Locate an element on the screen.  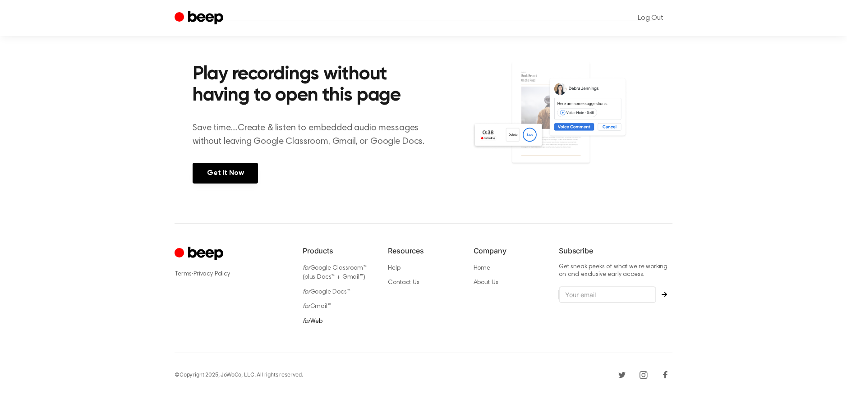
a: Twitter is located at coordinates (622, 375).